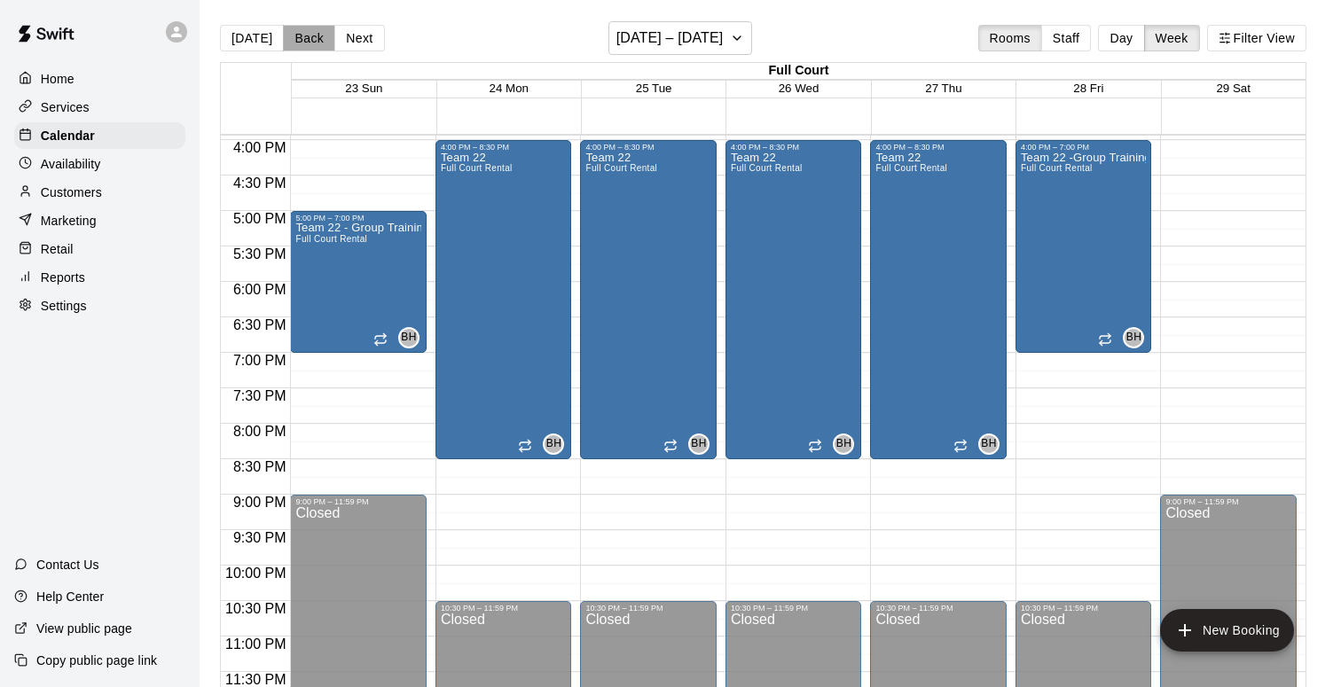  I want to click on a: Reports, so click(99, 278).